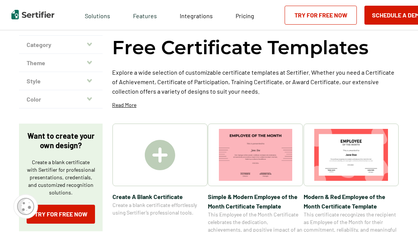 The image size is (418, 232). I want to click on p: Want to create your own design?, so click(61, 141).